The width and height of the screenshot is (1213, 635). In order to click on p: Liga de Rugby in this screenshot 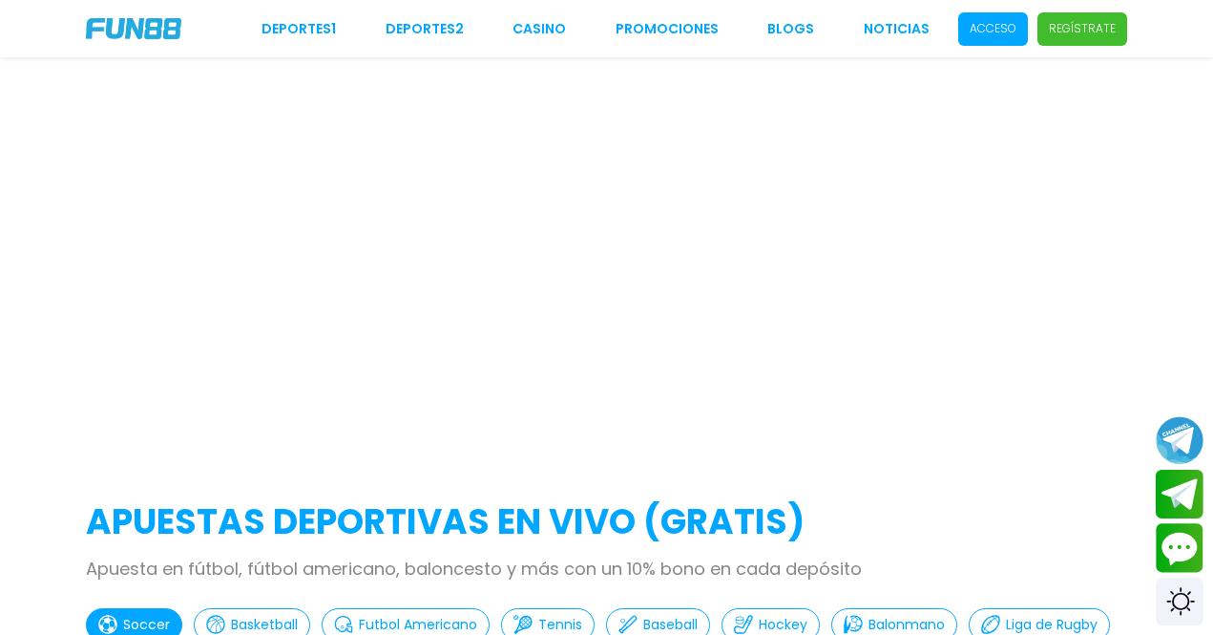, I will do `click(1052, 624)`.